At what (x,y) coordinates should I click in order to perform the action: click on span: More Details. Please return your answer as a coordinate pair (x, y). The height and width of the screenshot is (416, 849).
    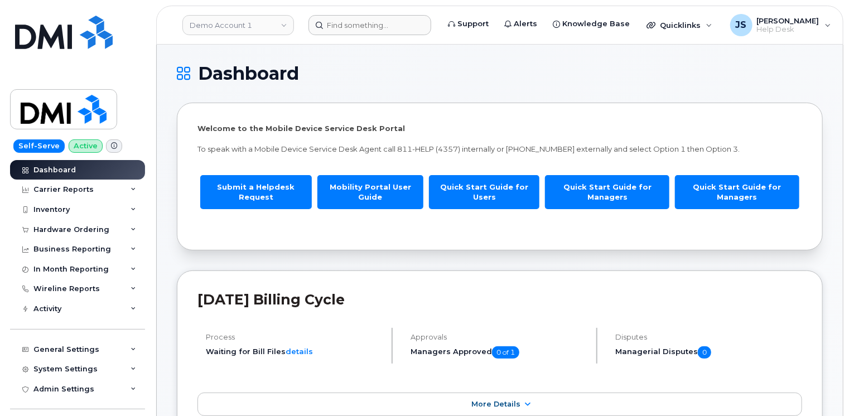
    Looking at the image, I should click on (496, 404).